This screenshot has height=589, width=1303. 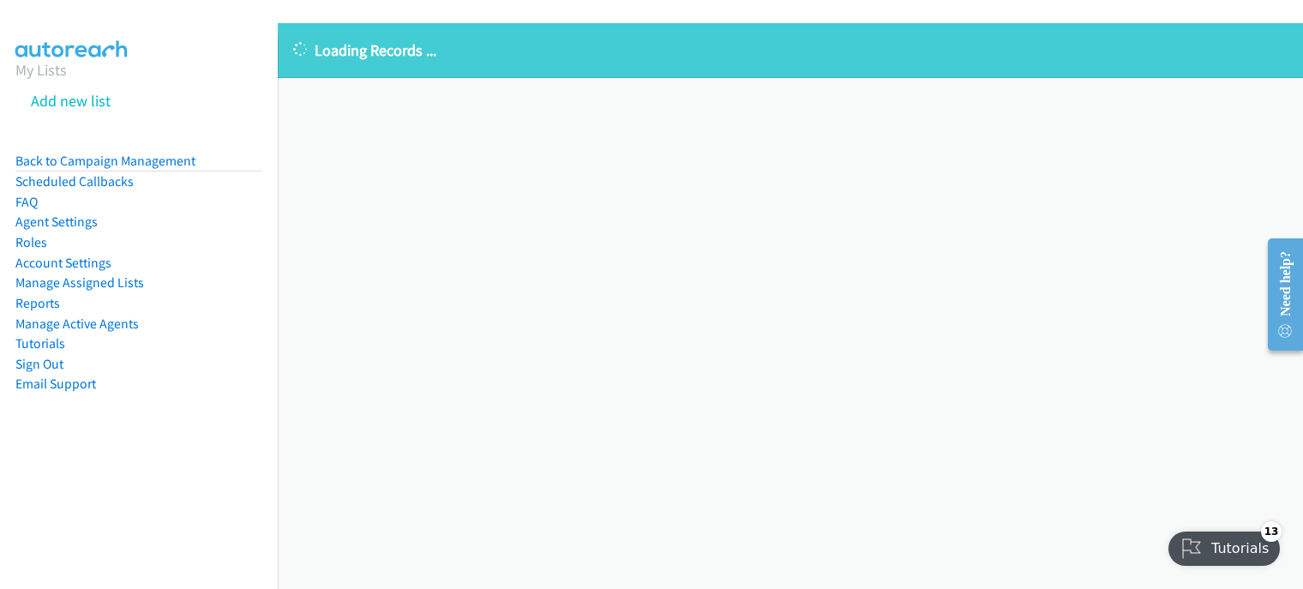 I want to click on div: Need help?, so click(x=31, y=57).